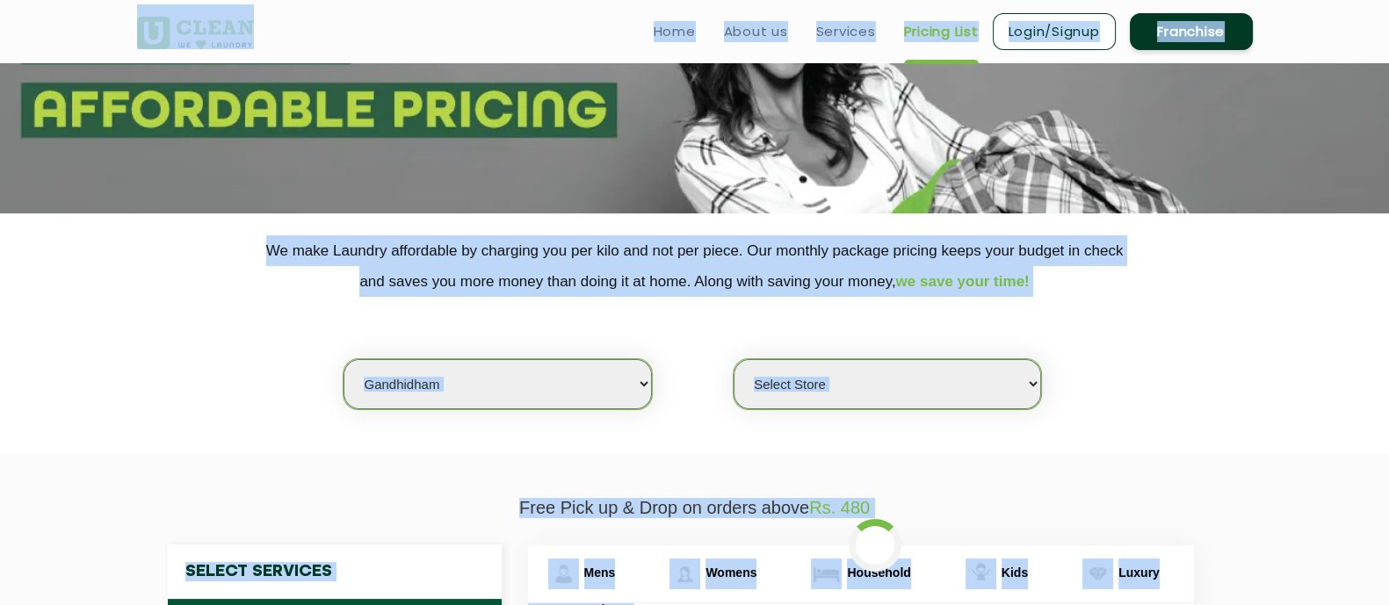 The width and height of the screenshot is (1389, 605). What do you see at coordinates (695, 266) in the screenshot?
I see `p: We make Laundry affordable by charging you per kilo and not per piece. Our monthly package pricin...` at bounding box center [695, 266].